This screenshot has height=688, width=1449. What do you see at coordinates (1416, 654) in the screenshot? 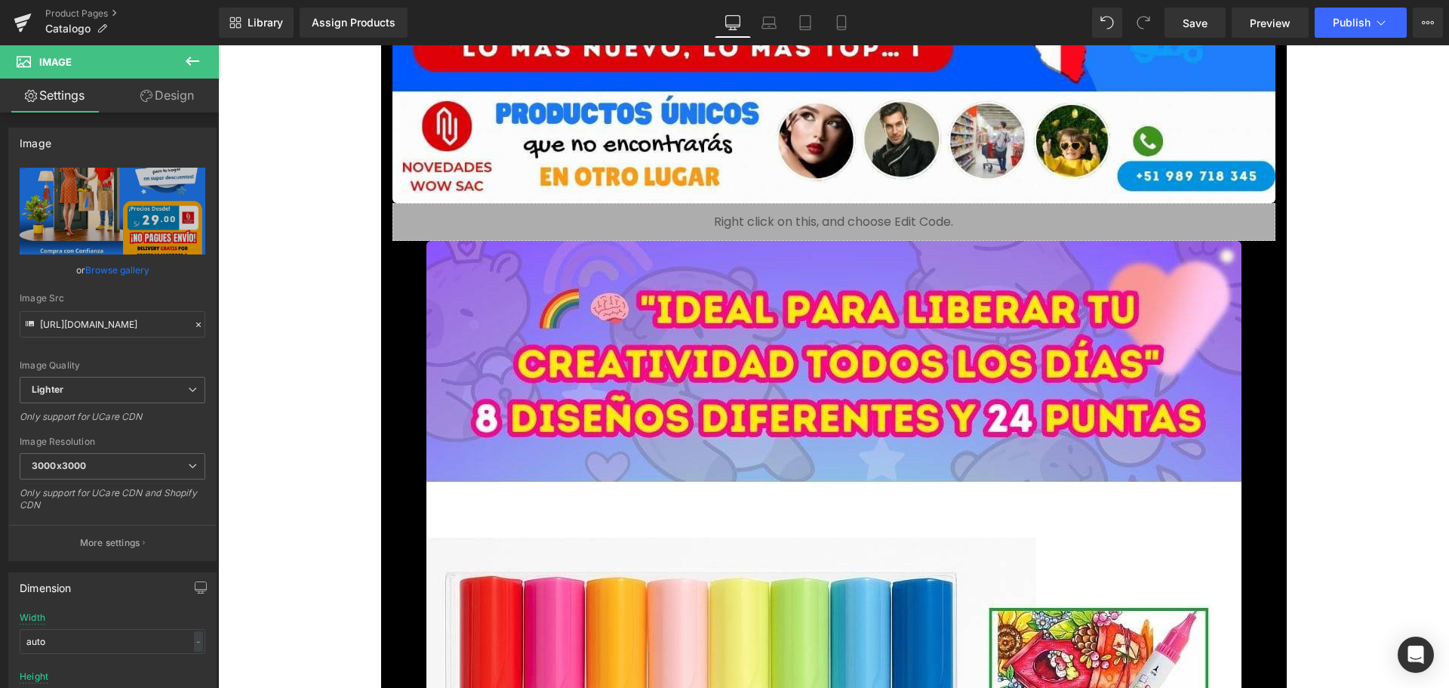
I see `div: Open Intercom Messenger` at bounding box center [1416, 654].